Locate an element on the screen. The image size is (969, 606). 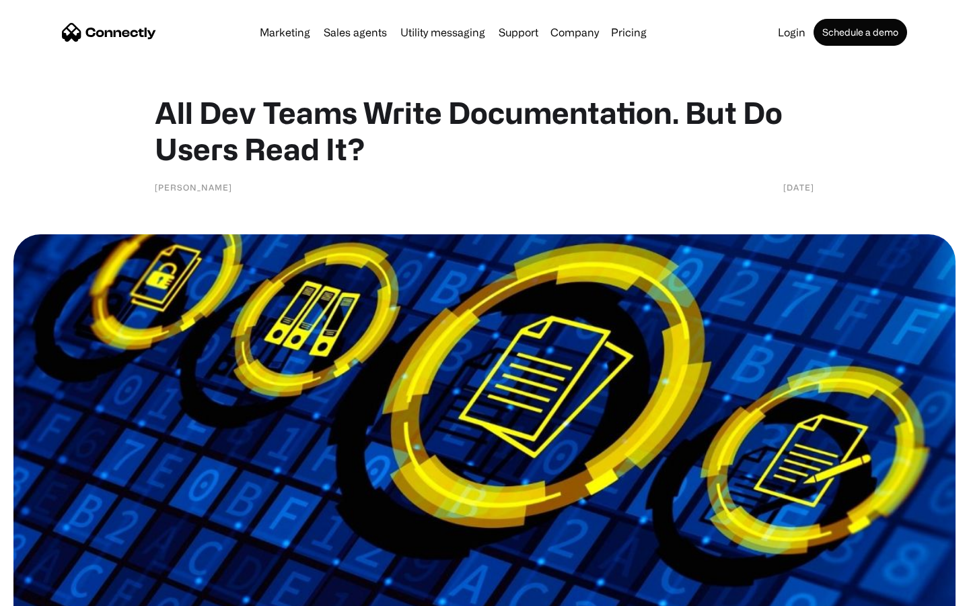
a: Marketing is located at coordinates (285, 32).